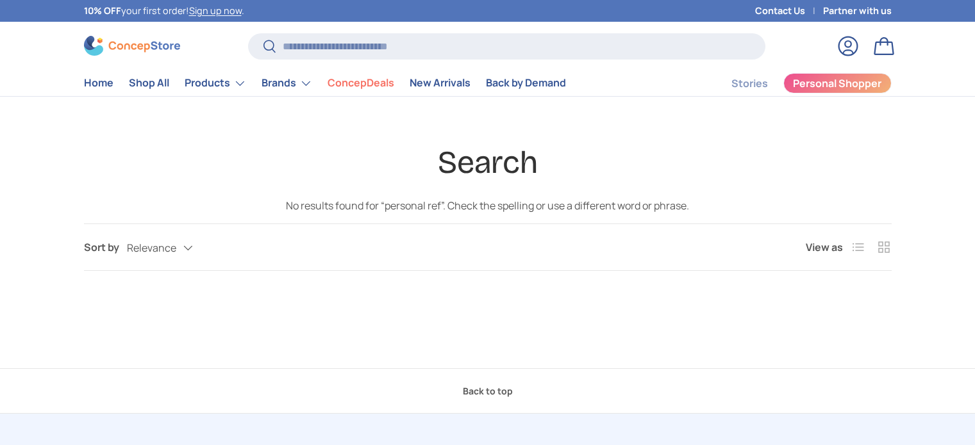  I want to click on p: your first order! ., so click(164, 11).